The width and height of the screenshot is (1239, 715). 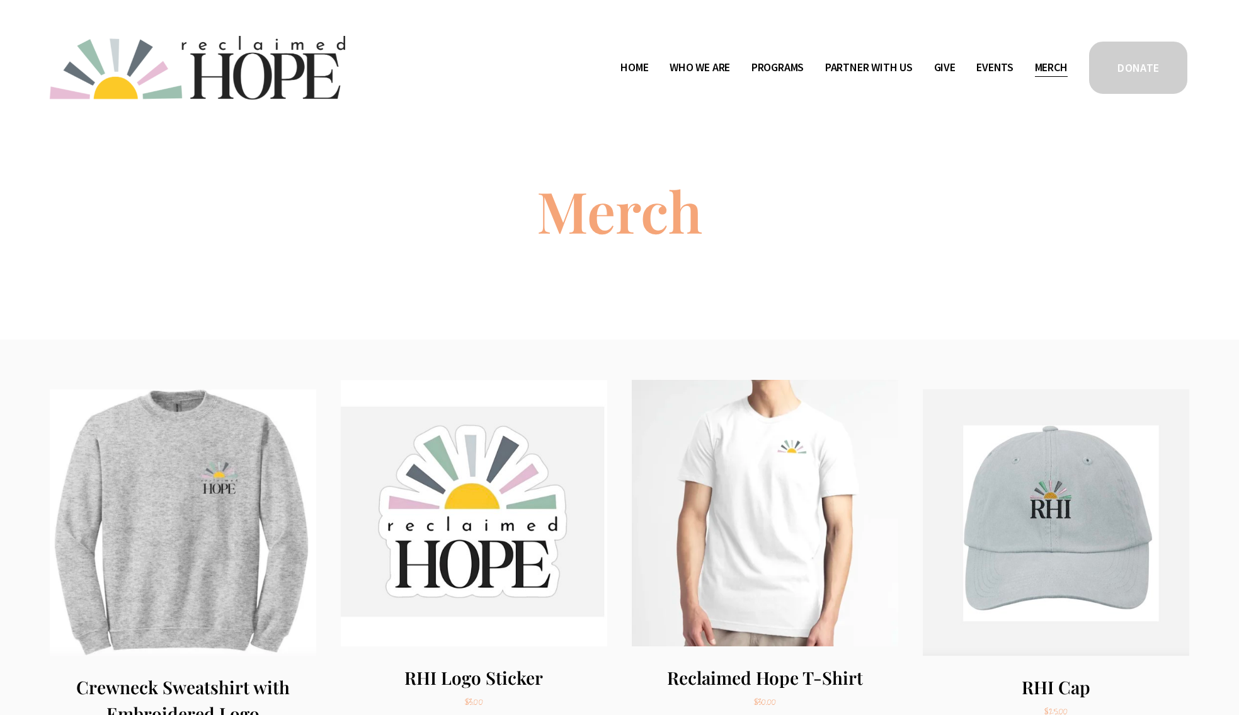 I want to click on div: $3.00, so click(x=474, y=701).